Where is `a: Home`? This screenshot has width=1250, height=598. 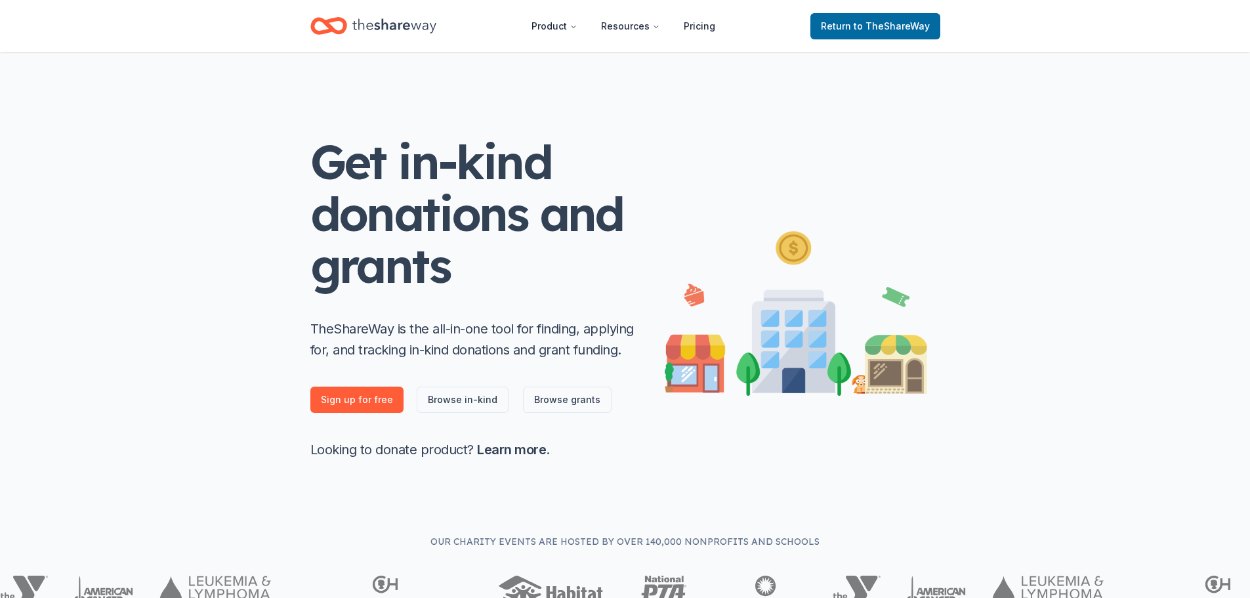 a: Home is located at coordinates (373, 26).